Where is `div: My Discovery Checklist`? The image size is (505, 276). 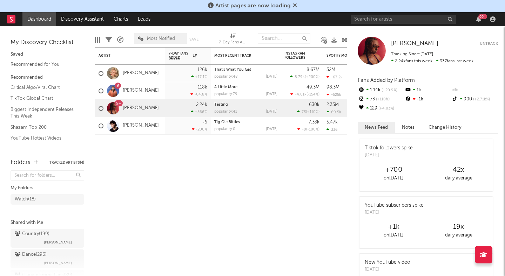 div: My Discovery Checklist is located at coordinates (47, 43).